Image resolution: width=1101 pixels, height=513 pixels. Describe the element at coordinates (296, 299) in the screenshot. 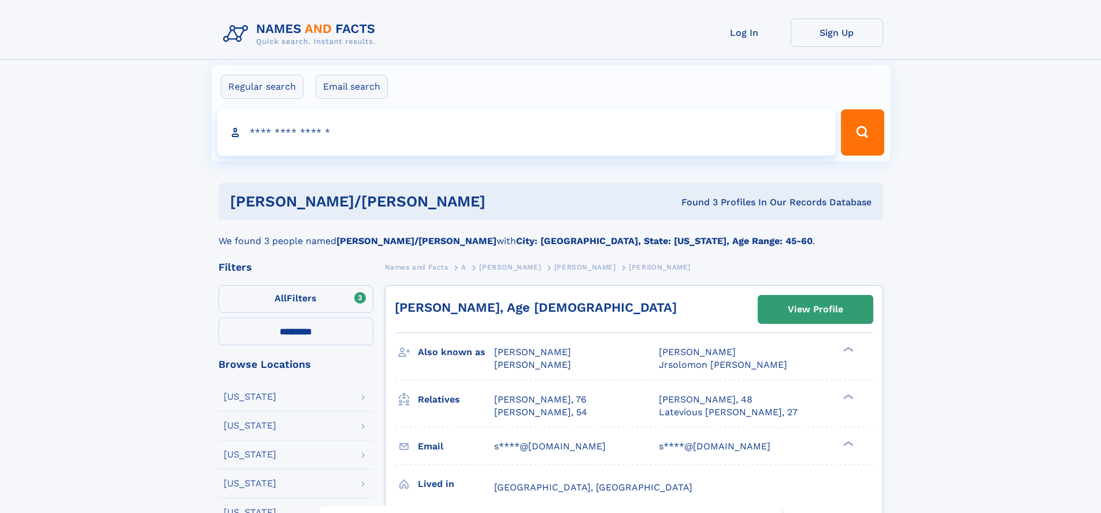

I see `label: Filters` at that location.